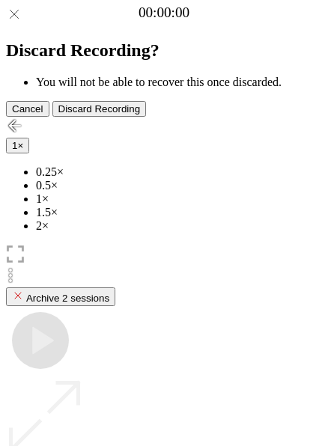 The image size is (328, 446). Describe the element at coordinates (164, 13) in the screenshot. I see `a: 00:00:00` at that location.